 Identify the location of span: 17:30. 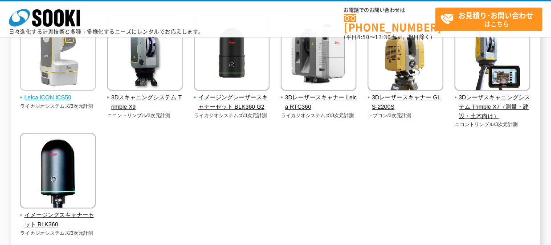
(383, 37).